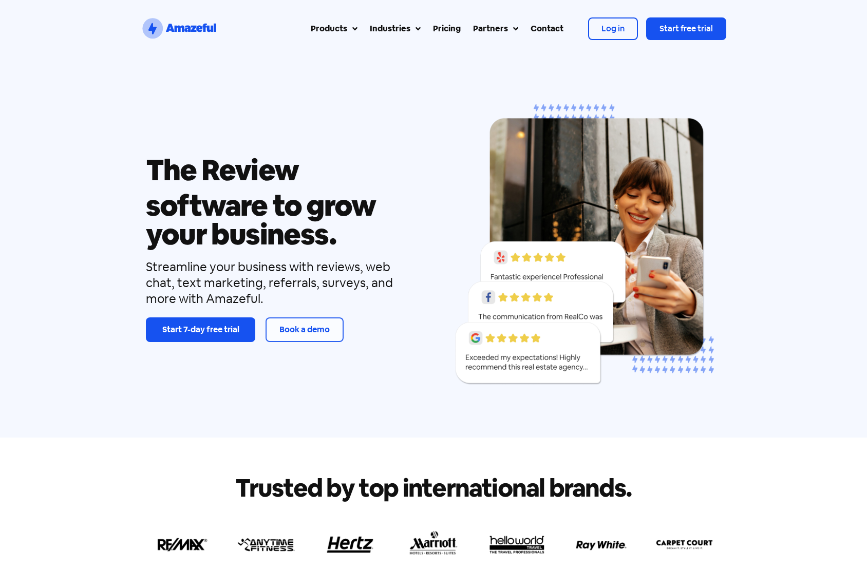  I want to click on h2: Trusted by top international brands., so click(434, 488).